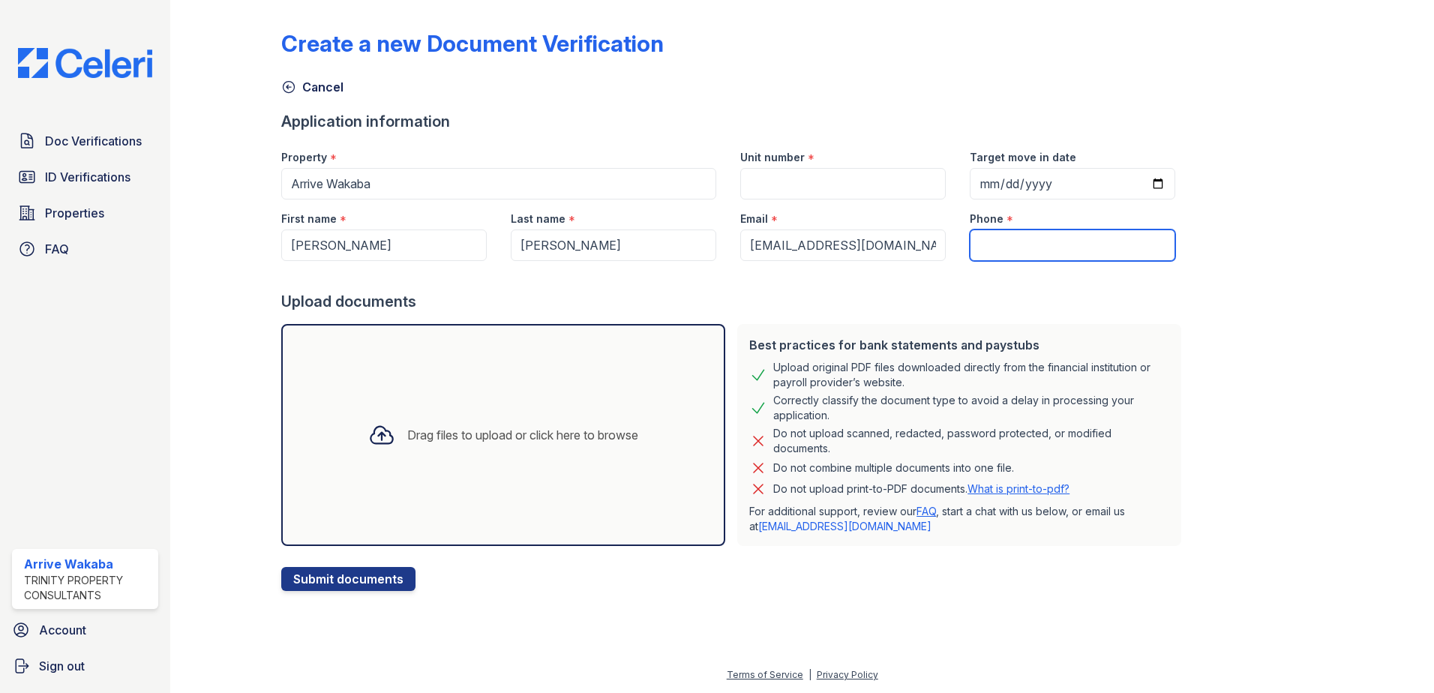  I want to click on button: Sign out, so click(85, 666).